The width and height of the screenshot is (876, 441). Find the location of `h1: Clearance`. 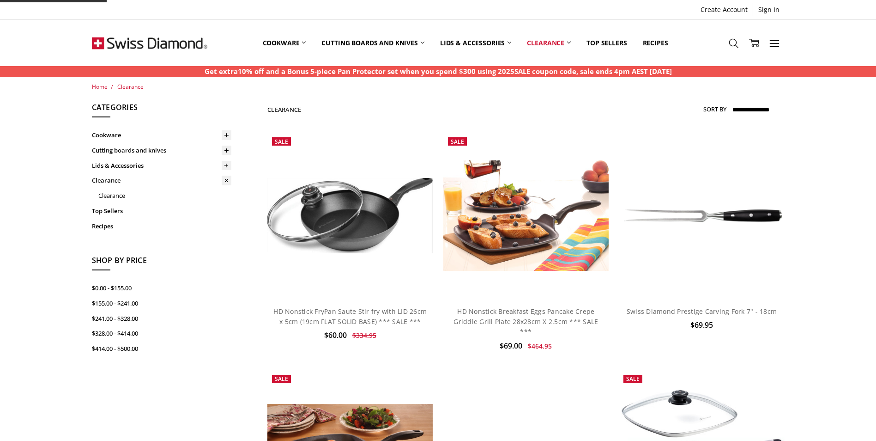

h1: Clearance is located at coordinates (284, 109).